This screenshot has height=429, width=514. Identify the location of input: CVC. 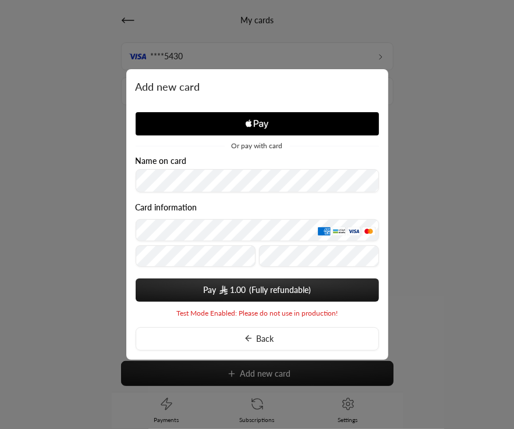
(319, 257).